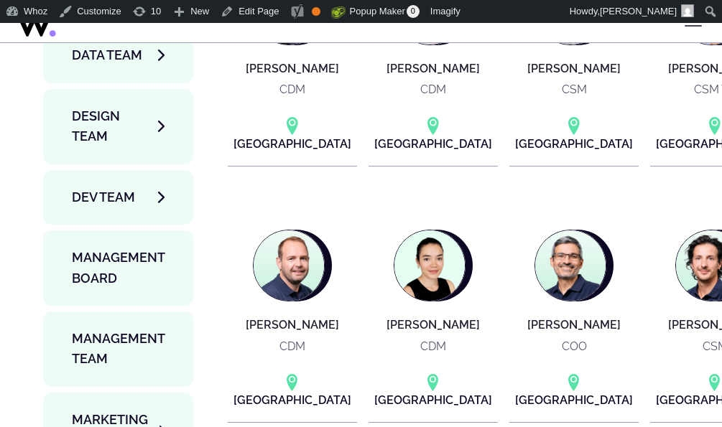 The height and width of the screenshot is (427, 722). Describe the element at coordinates (570, 266) in the screenshot. I see `img: Mikaël AZRAN` at that location.